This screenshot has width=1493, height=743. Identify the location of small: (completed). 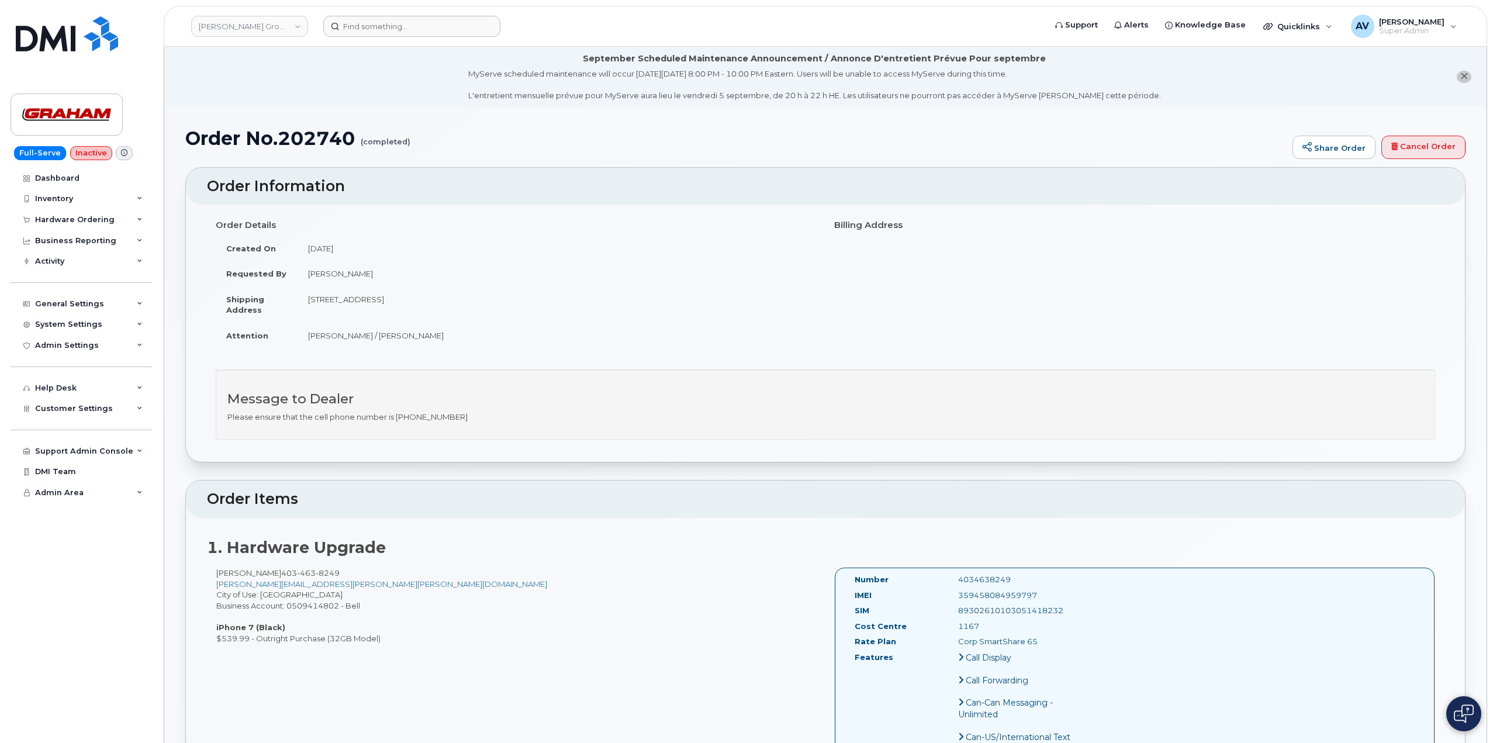
(385, 137).